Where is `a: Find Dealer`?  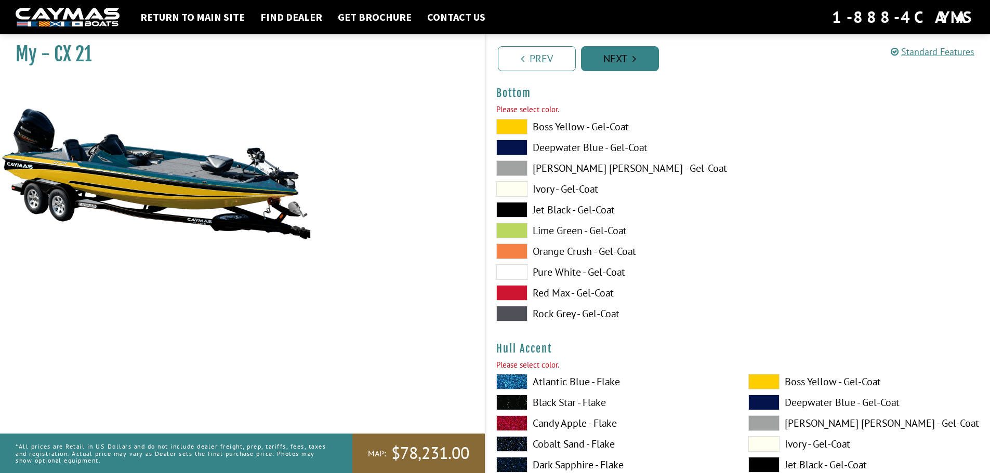 a: Find Dealer is located at coordinates (291, 17).